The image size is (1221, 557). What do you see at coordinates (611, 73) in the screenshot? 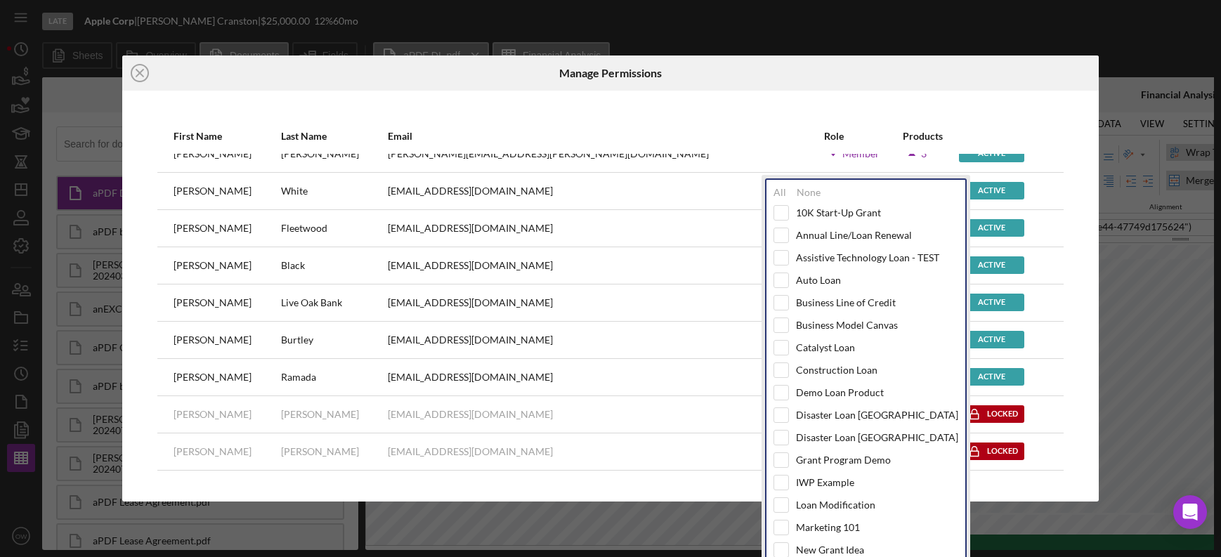
I see `h6: Manage Permissions` at bounding box center [611, 73].